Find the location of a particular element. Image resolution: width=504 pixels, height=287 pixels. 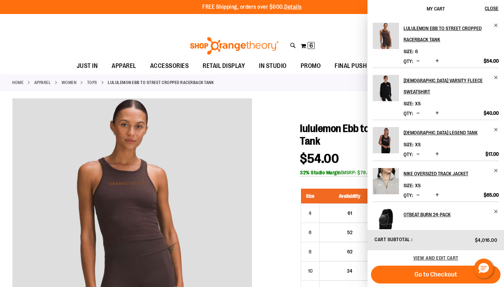

a: WOMEN is located at coordinates (69, 83).